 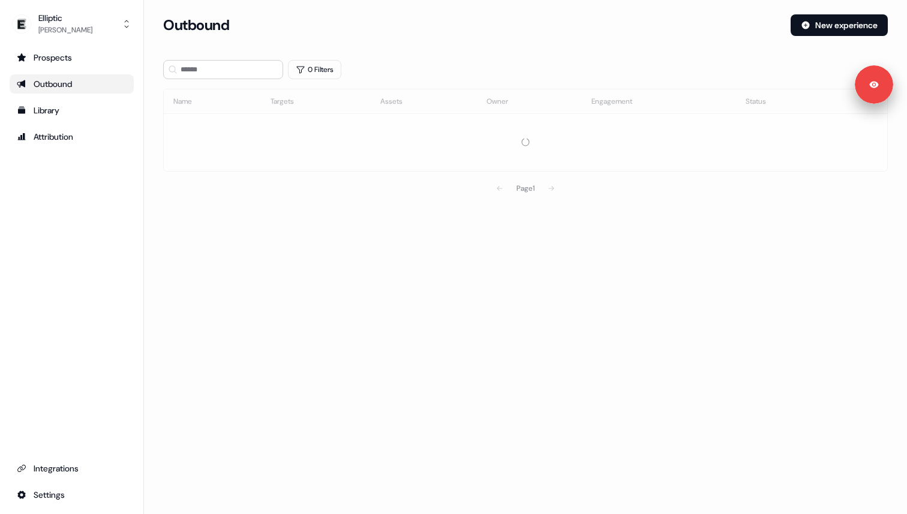 I want to click on div: Elliptic, so click(x=65, y=18).